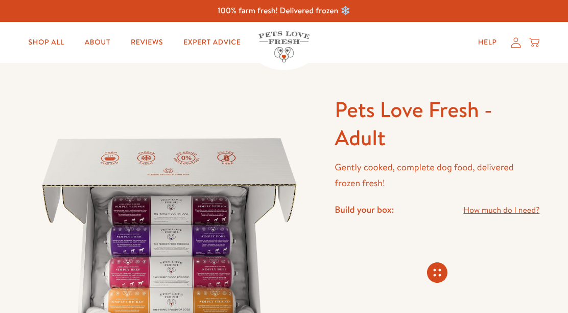 The width and height of the screenshot is (568, 313). I want to click on a: Help, so click(487, 42).